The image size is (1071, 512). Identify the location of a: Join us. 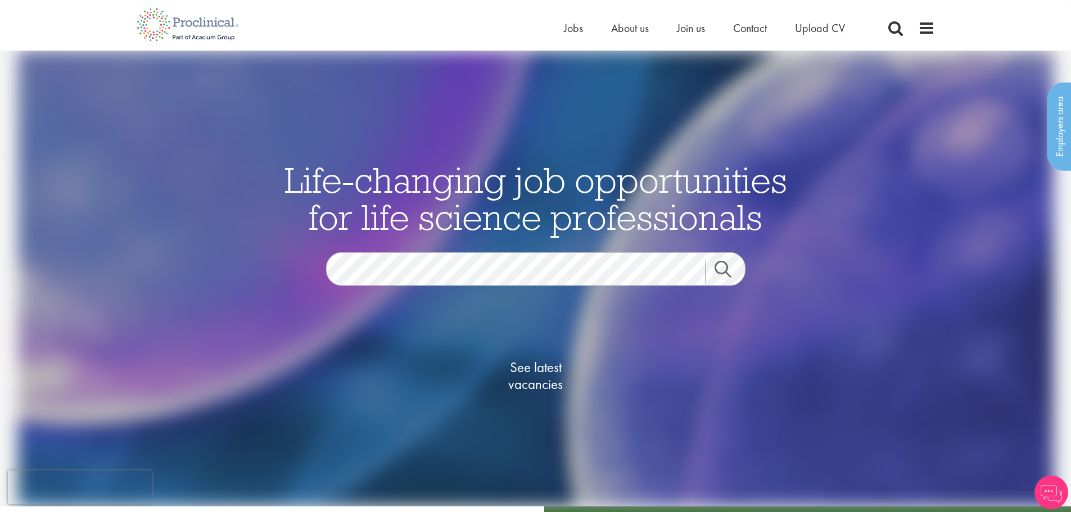
(691, 28).